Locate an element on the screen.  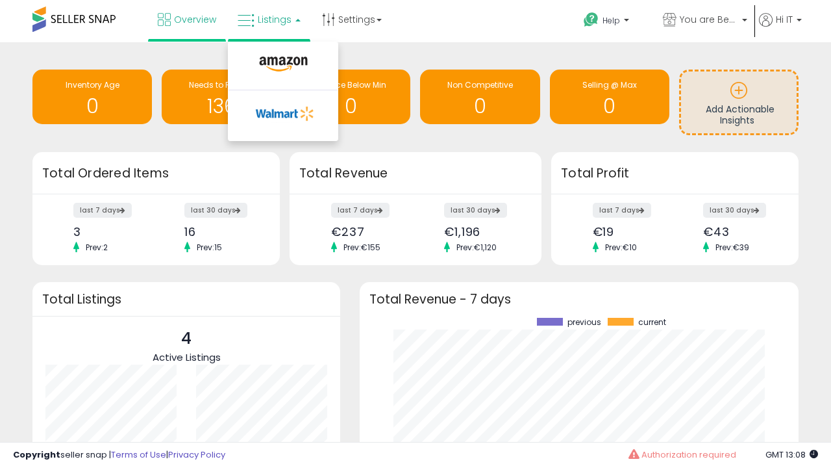
a: Selling @ Max 0 is located at coordinates (610, 97).